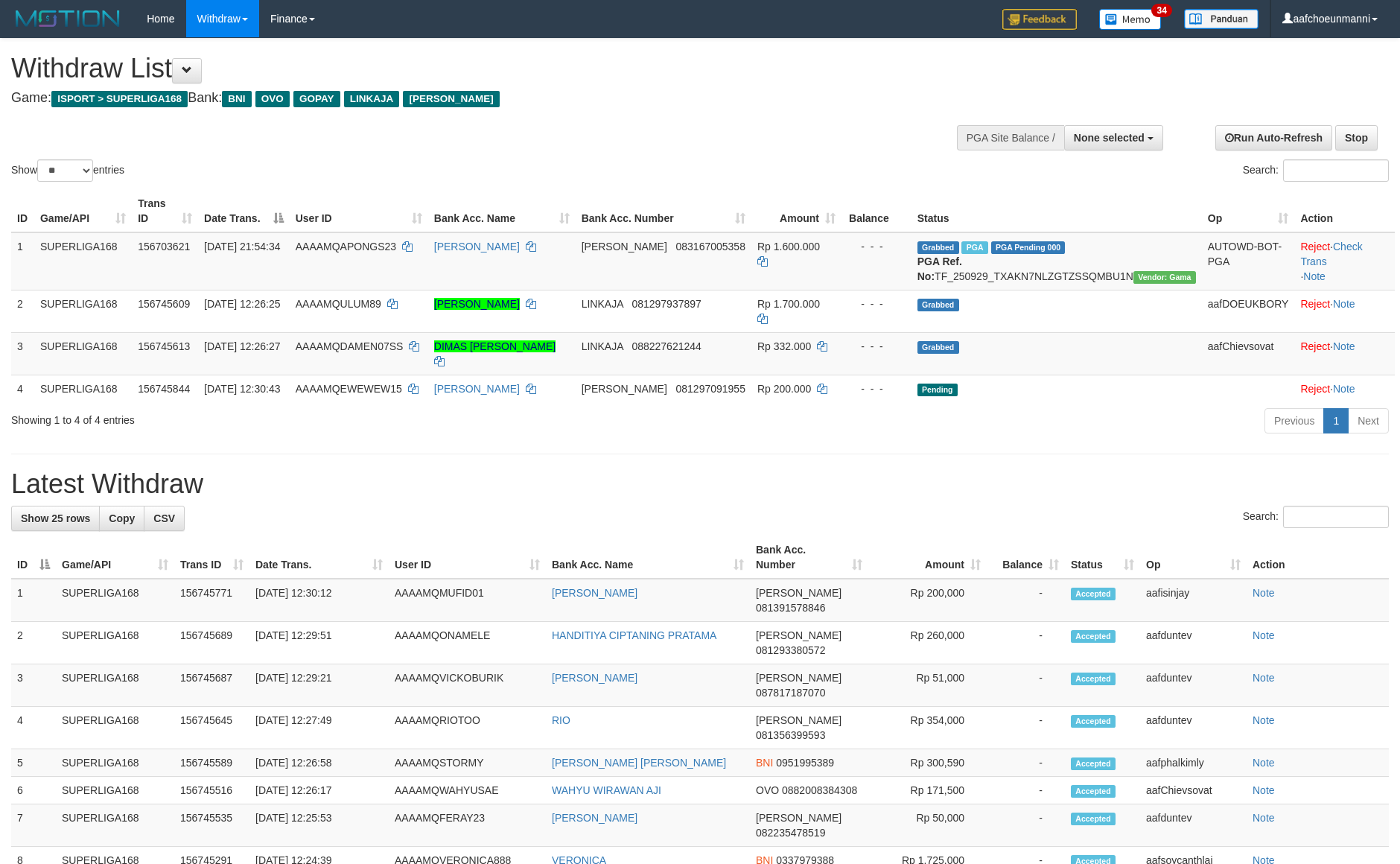  I want to click on td: 2, so click(23, 311).